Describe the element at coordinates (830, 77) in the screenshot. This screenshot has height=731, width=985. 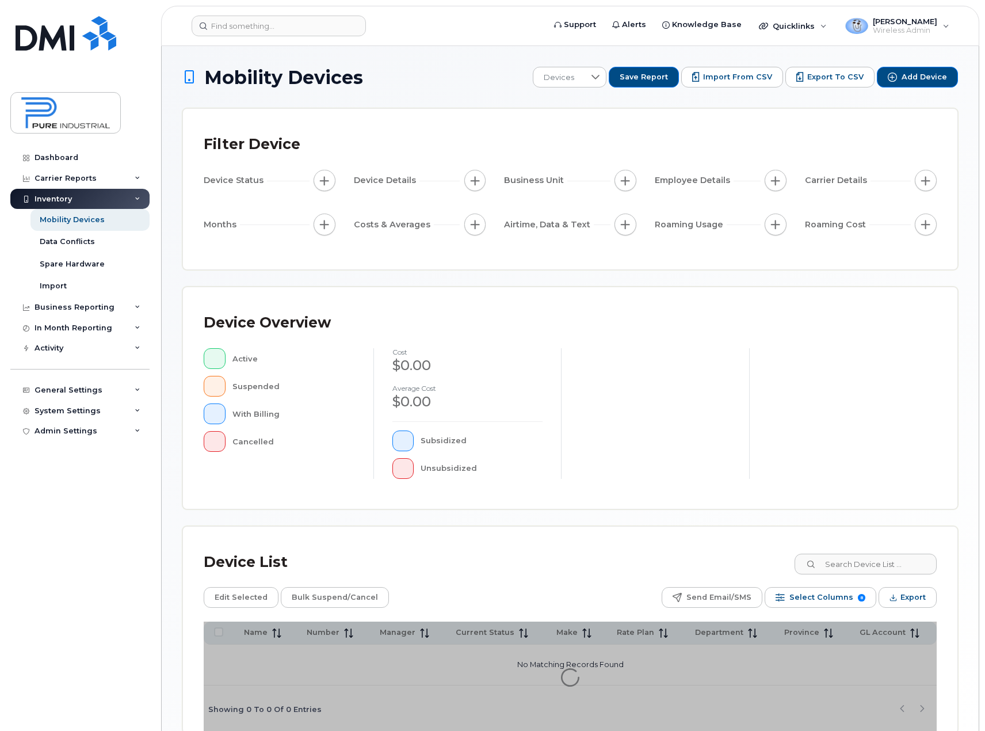
I see `a: Export to CSV` at that location.